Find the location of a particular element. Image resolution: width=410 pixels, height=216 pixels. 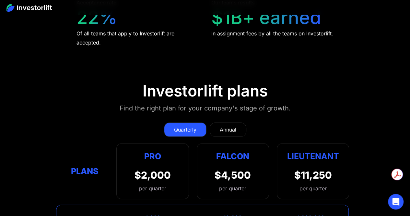

div: Annual is located at coordinates (228, 129).